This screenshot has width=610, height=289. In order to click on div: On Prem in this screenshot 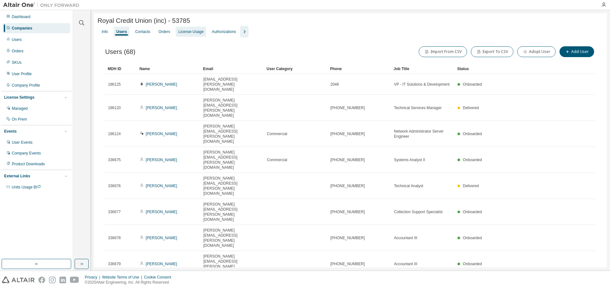, I will do `click(19, 119)`.